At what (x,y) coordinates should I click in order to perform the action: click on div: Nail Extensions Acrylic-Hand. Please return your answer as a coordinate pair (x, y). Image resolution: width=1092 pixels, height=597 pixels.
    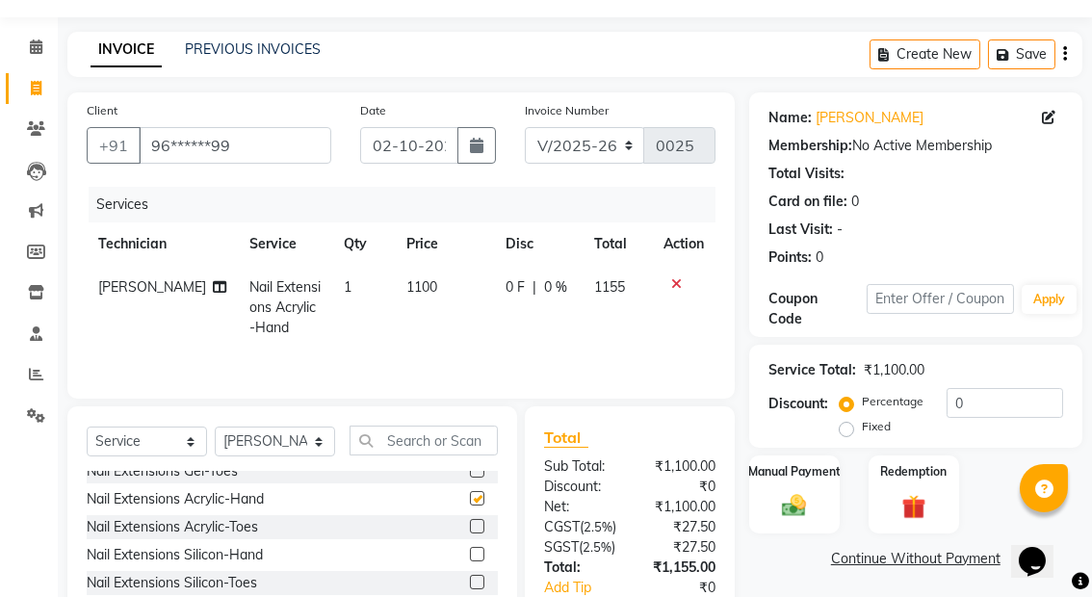
    Looking at the image, I should click on (175, 499).